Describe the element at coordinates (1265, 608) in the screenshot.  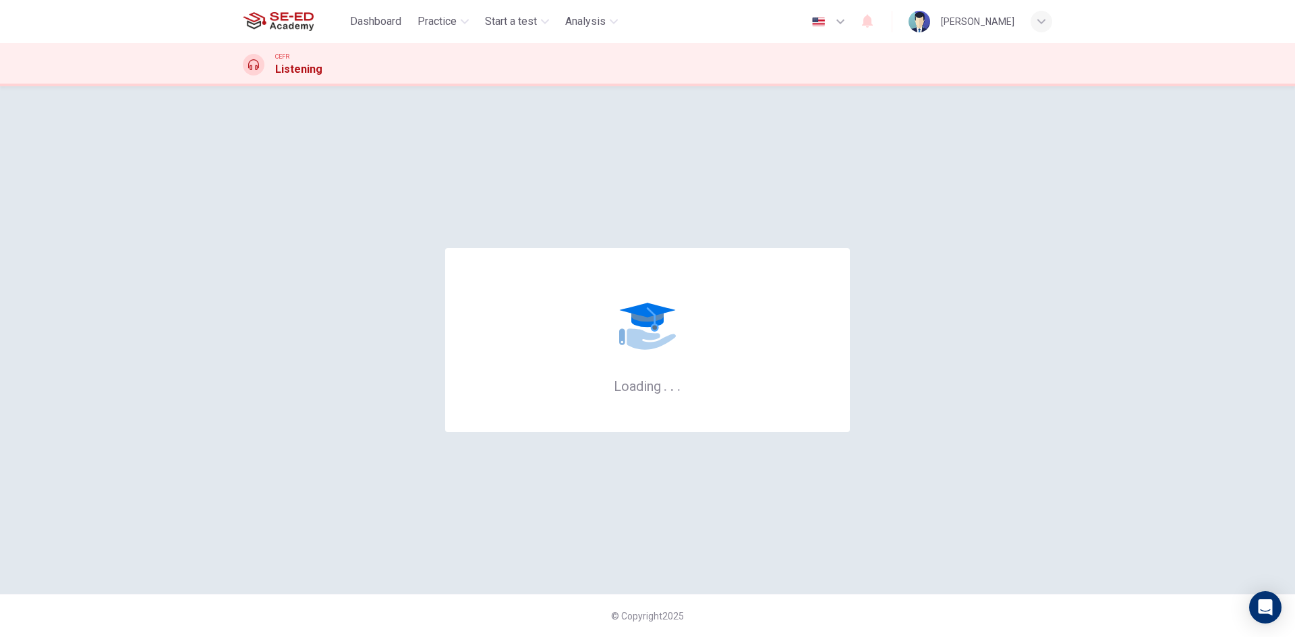
I see `div: Open Intercom Messenger` at that location.